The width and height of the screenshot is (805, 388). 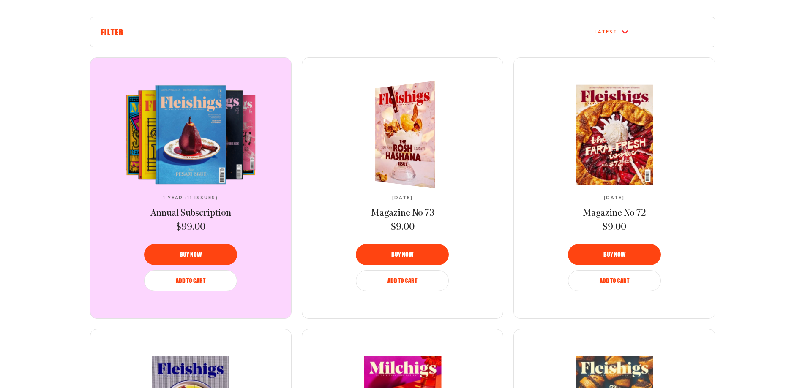 I want to click on img: Magazine No 72, so click(x=614, y=134).